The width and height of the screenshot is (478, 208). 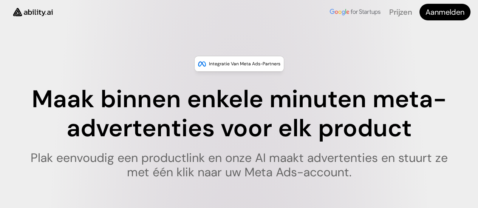 I want to click on font: Prijzen, so click(x=400, y=12).